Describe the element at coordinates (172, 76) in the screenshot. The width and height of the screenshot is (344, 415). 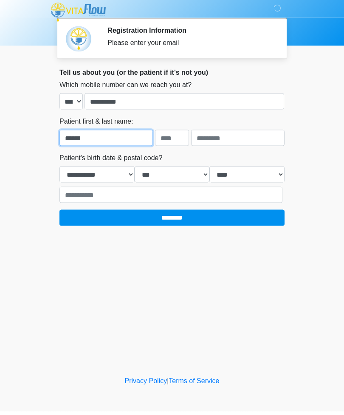
I see `h2: Tell us about you (or the patient if it's not you)` at that location.